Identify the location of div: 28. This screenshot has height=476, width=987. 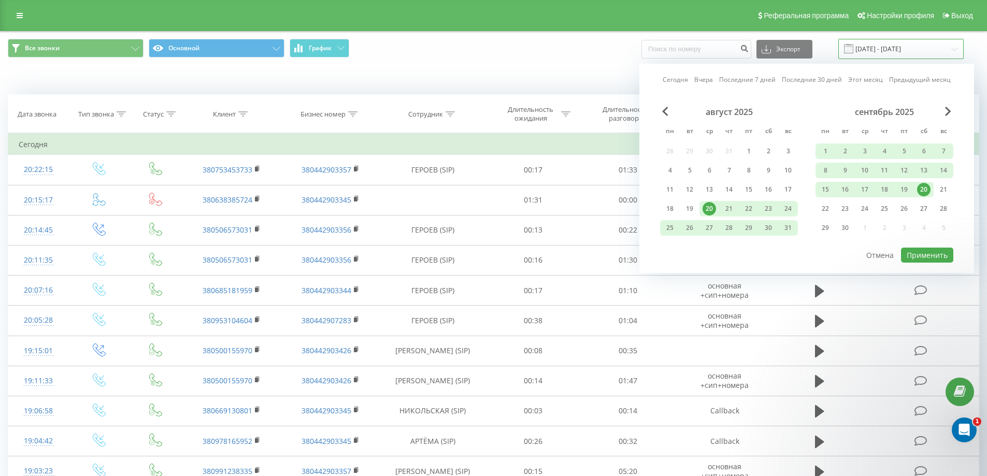
(943, 209).